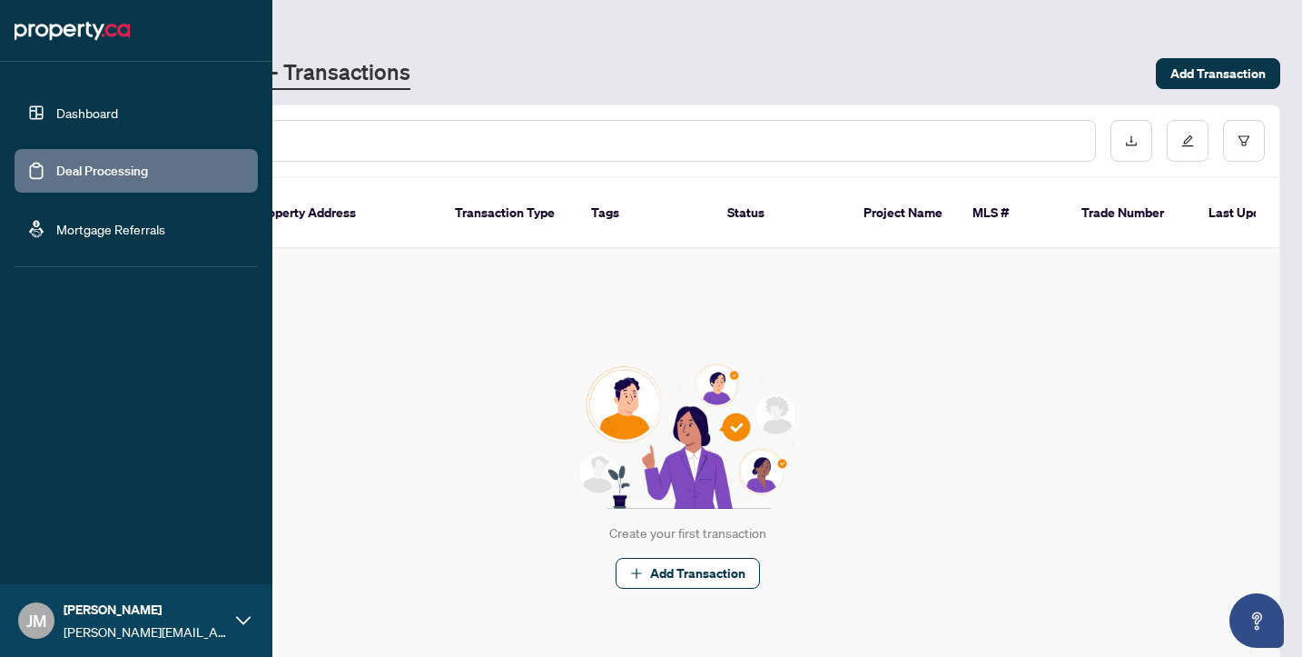  Describe the element at coordinates (781, 213) in the screenshot. I see `th: Status` at that location.